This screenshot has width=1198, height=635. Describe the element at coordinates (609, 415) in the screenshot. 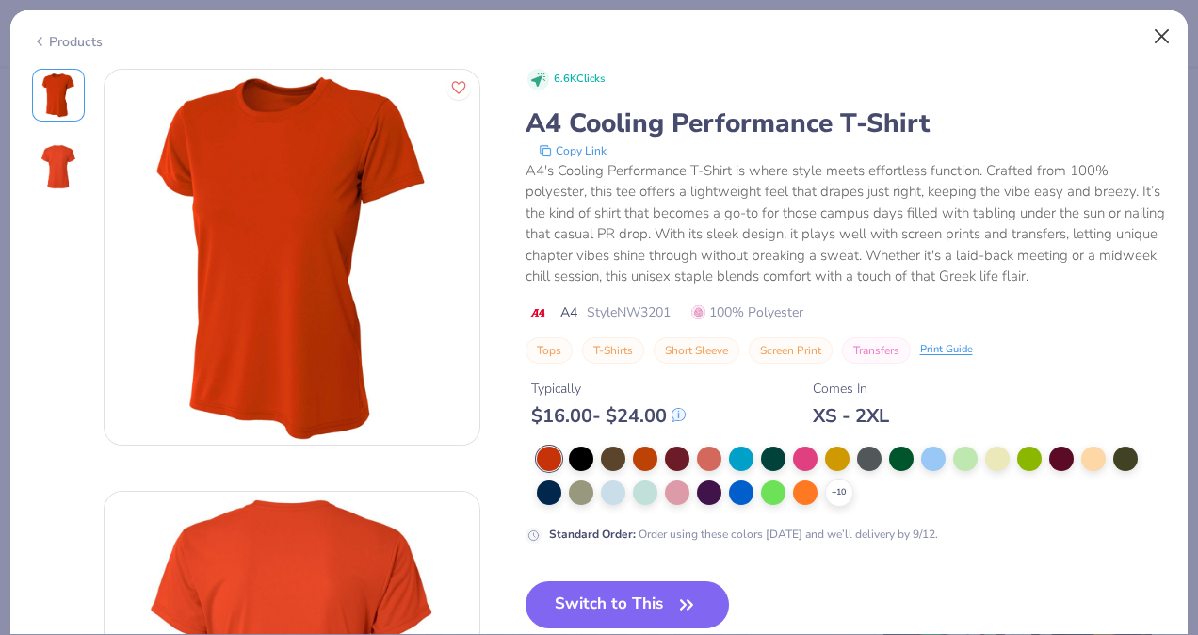

I see `div: $ 16.00 - $ 24.00` at that location.